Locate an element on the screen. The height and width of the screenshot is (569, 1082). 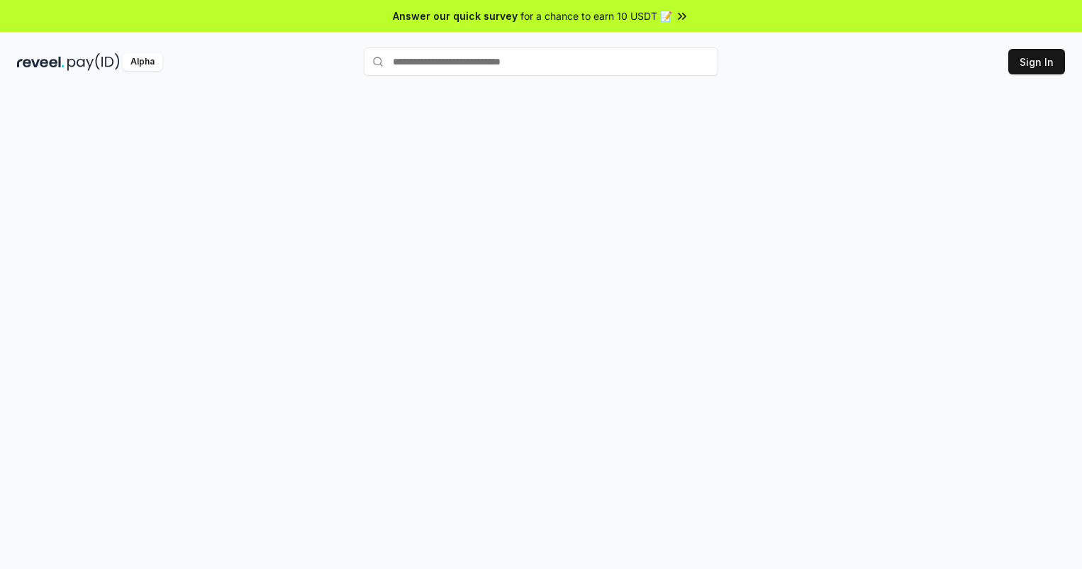
span: for a chance to earn 10 USDT 📝 is located at coordinates (596, 16).